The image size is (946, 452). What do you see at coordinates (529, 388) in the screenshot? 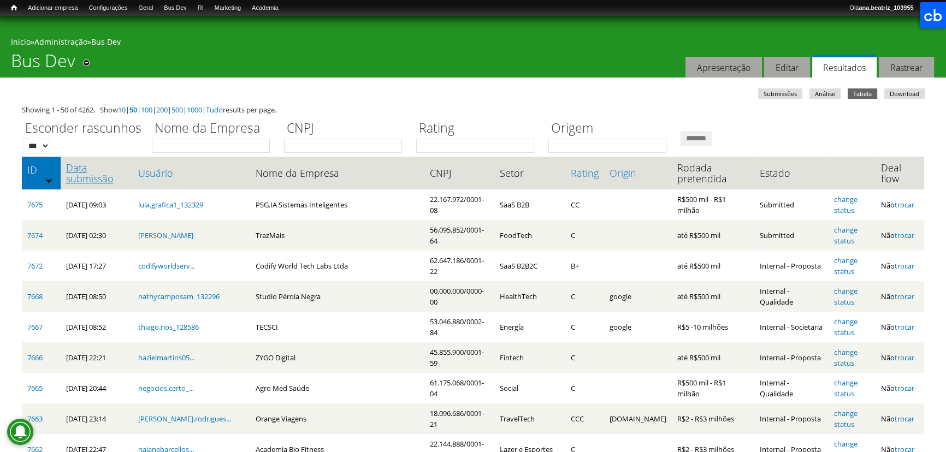
I see `td: Social` at bounding box center [529, 388].